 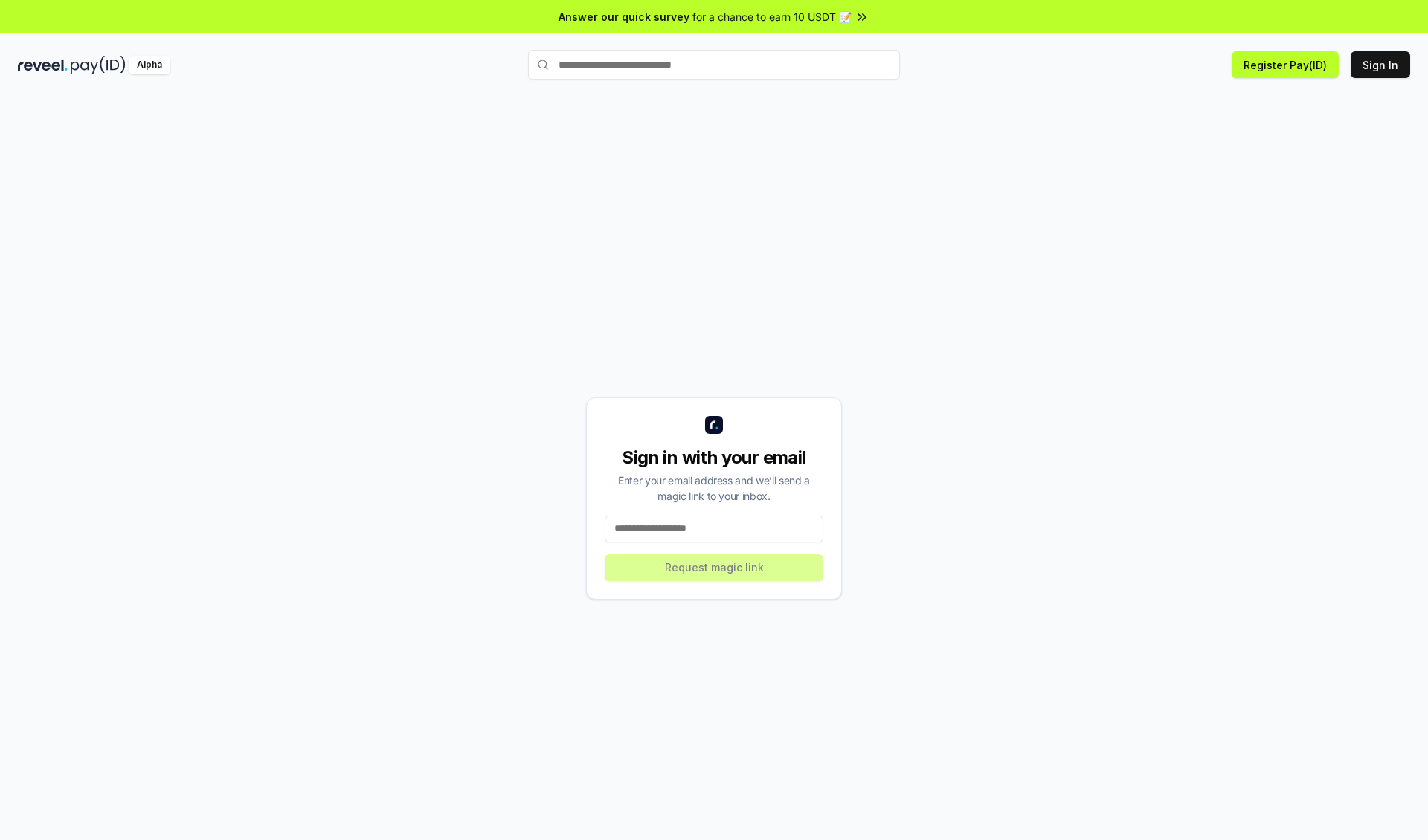 What do you see at coordinates (624, 17) in the screenshot?
I see `span: Answer our quick survey` at bounding box center [624, 17].